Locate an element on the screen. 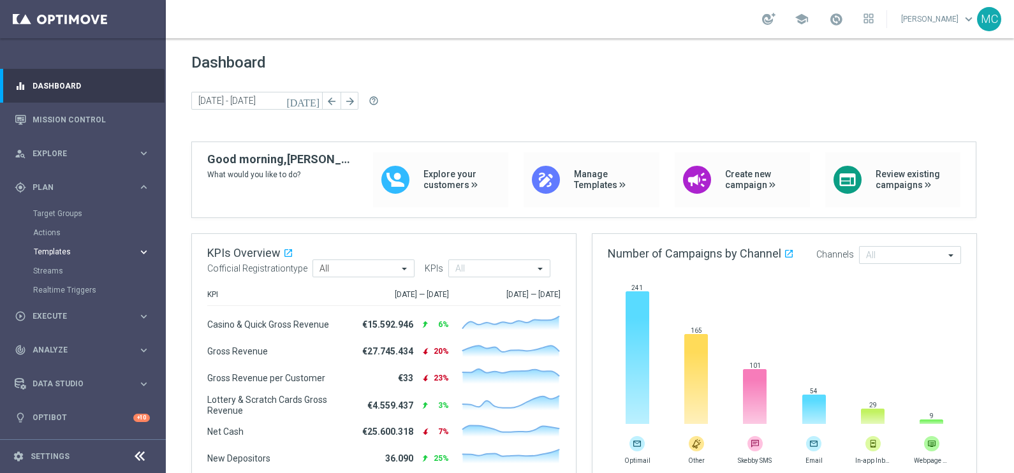 Image resolution: width=1014 pixels, height=473 pixels. div: lightbulb Optibot +10 is located at coordinates (82, 418).